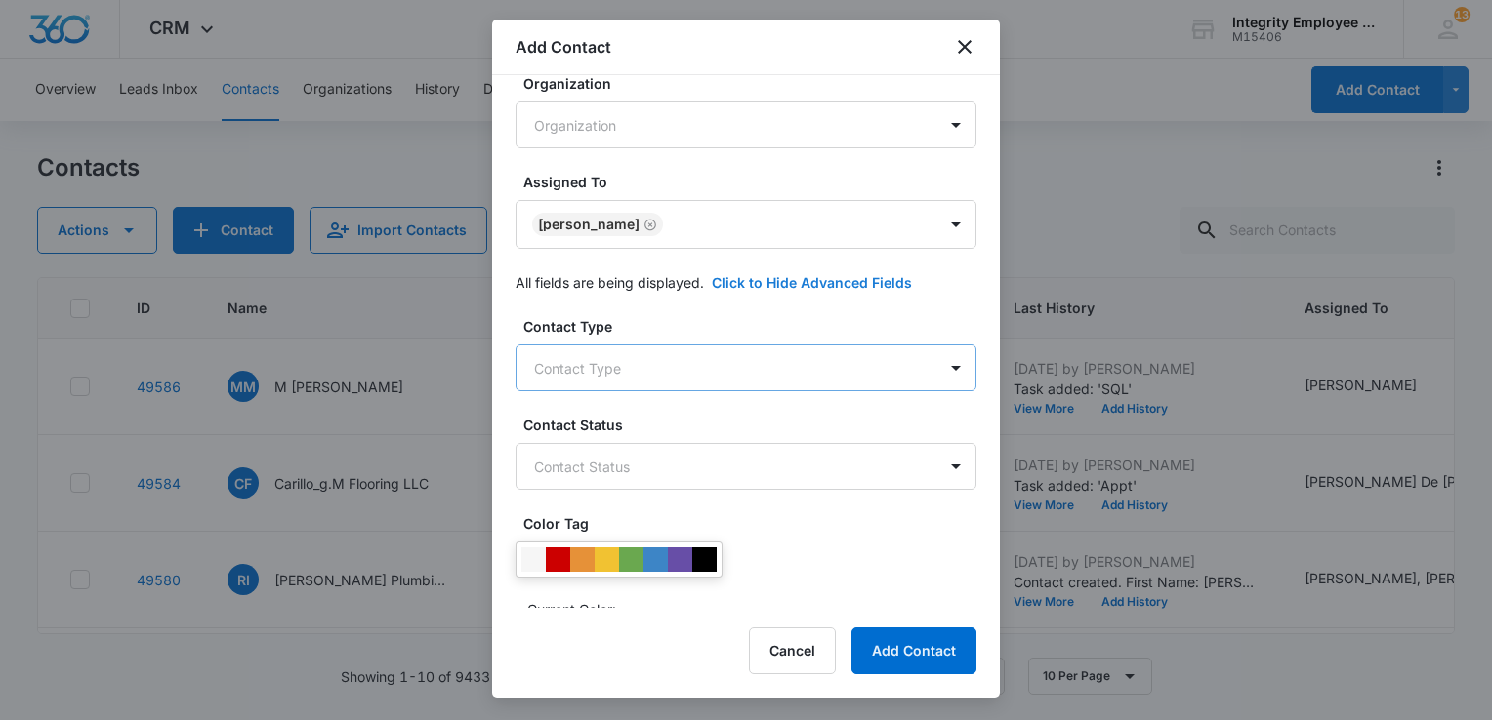 The image size is (1492, 720). Describe the element at coordinates (557, 559) in the screenshot. I see `div: #CC0000` at that location.